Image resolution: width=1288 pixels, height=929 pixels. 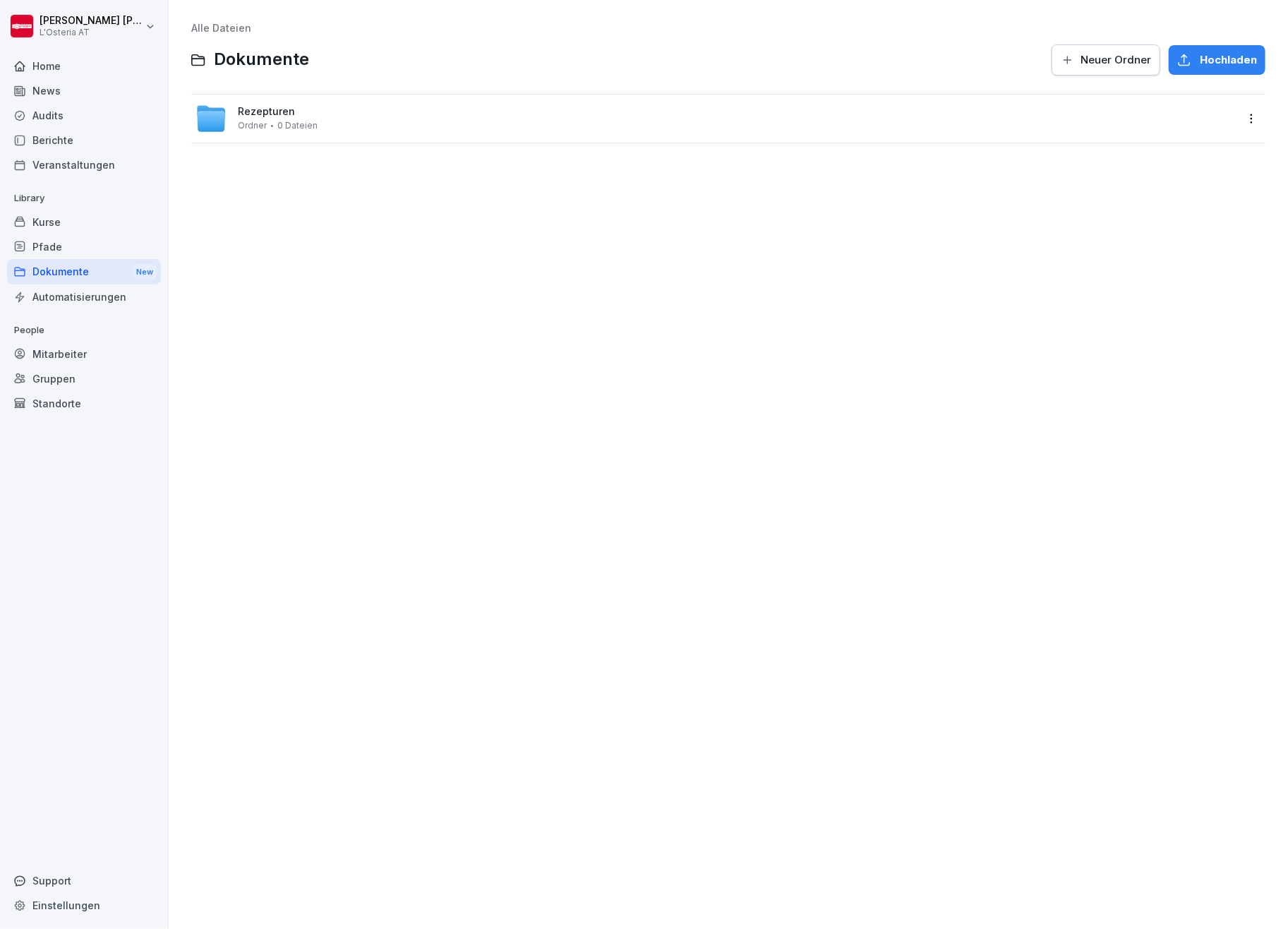 I want to click on div: Mitarbeiter, so click(x=84, y=354).